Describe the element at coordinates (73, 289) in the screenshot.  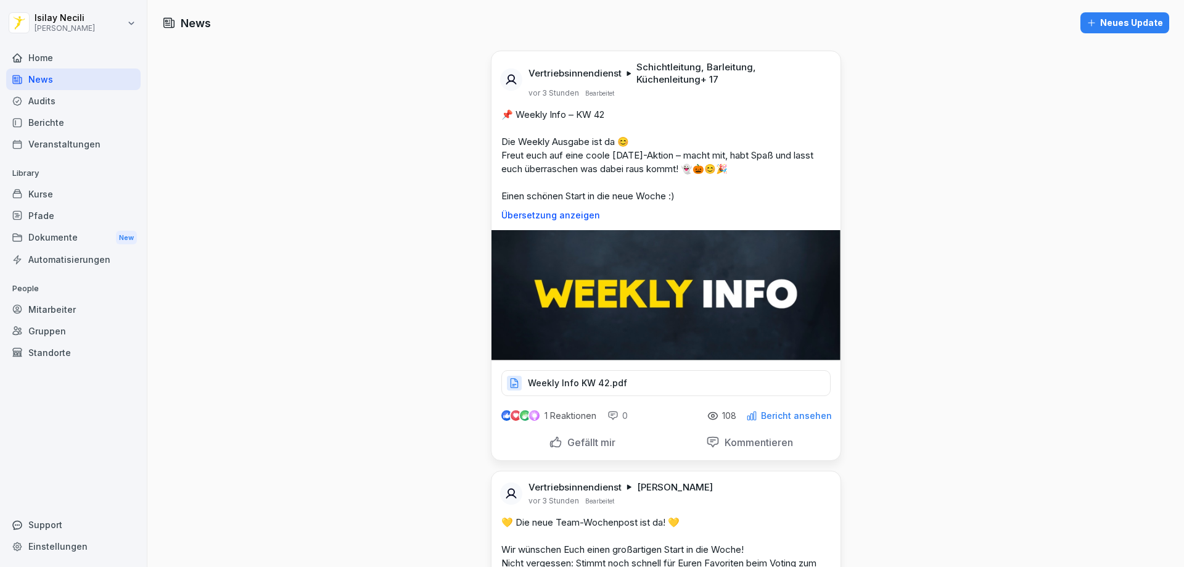
I see `p: People` at that location.